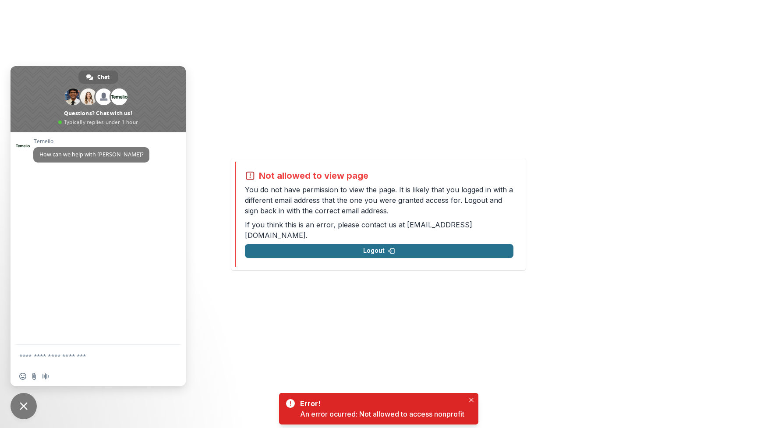  Describe the element at coordinates (89, 356) in the screenshot. I see `textarea: Compose your message...` at that location.